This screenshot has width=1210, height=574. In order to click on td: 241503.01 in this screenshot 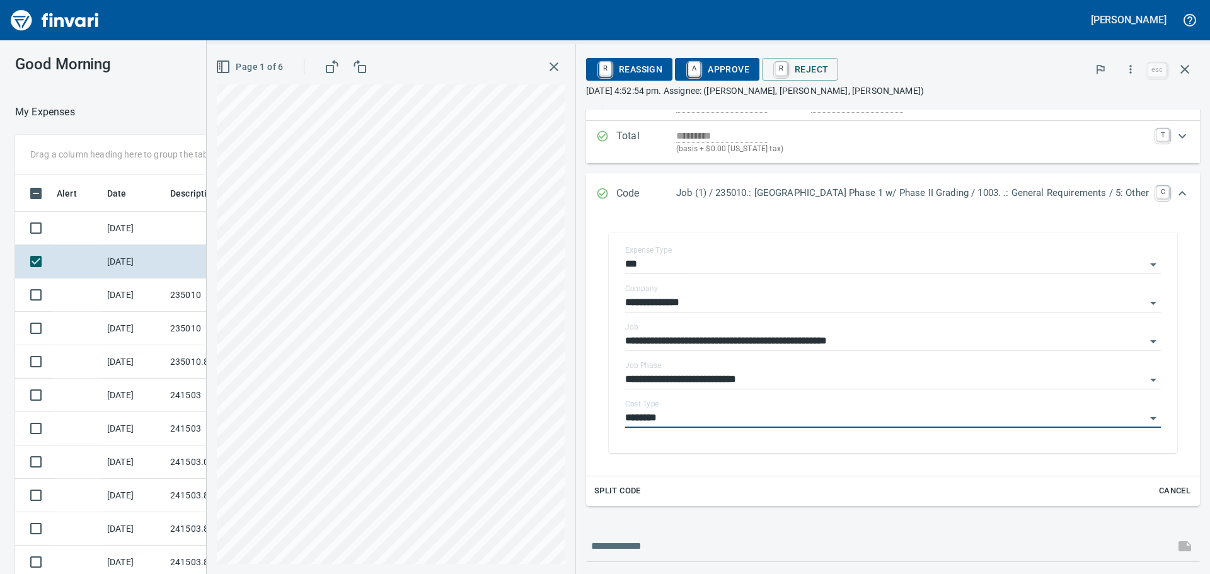, I will do `click(222, 462)`.